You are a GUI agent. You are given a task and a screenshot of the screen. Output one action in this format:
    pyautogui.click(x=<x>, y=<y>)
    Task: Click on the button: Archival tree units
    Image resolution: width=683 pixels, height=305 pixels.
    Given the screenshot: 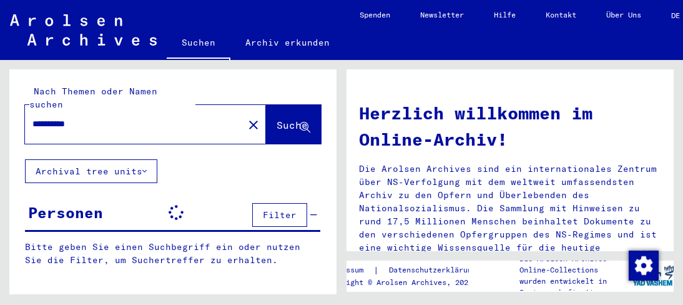 What is the action you would take?
    pyautogui.click(x=91, y=171)
    